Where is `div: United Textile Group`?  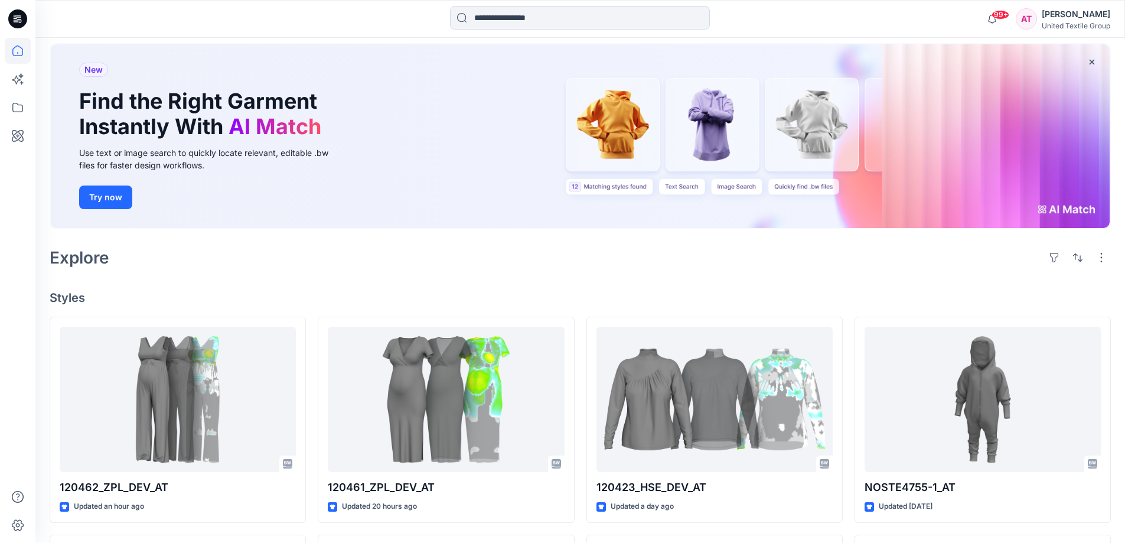 div: United Textile Group is located at coordinates (1076, 25).